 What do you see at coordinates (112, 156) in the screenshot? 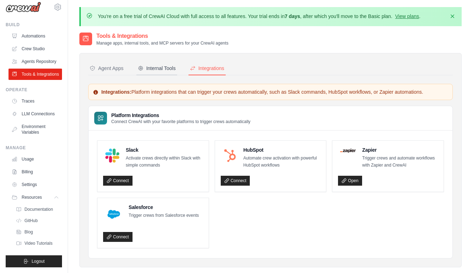
I see `img: Slack Logo` at bounding box center [112, 156].